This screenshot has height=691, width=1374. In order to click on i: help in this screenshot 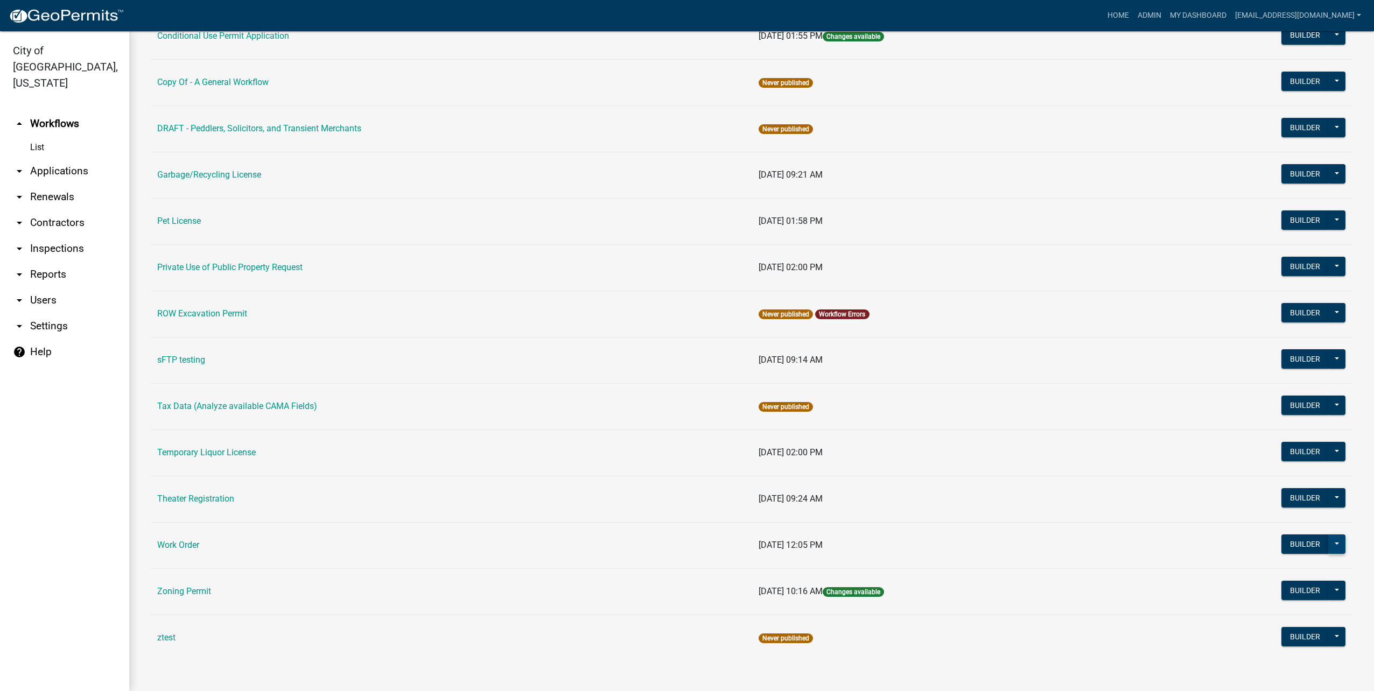, I will do `click(19, 352)`.